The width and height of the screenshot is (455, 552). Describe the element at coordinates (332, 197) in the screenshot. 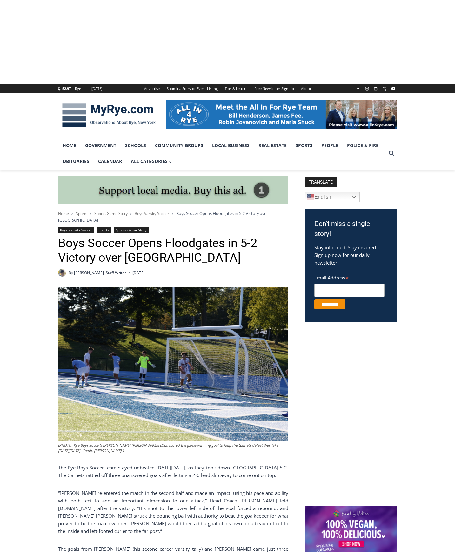

I see `a: English` at that location.